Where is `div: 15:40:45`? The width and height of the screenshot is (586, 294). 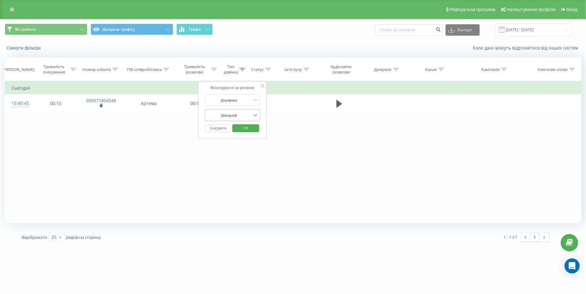 div: 15:40:45 is located at coordinates (19, 103).